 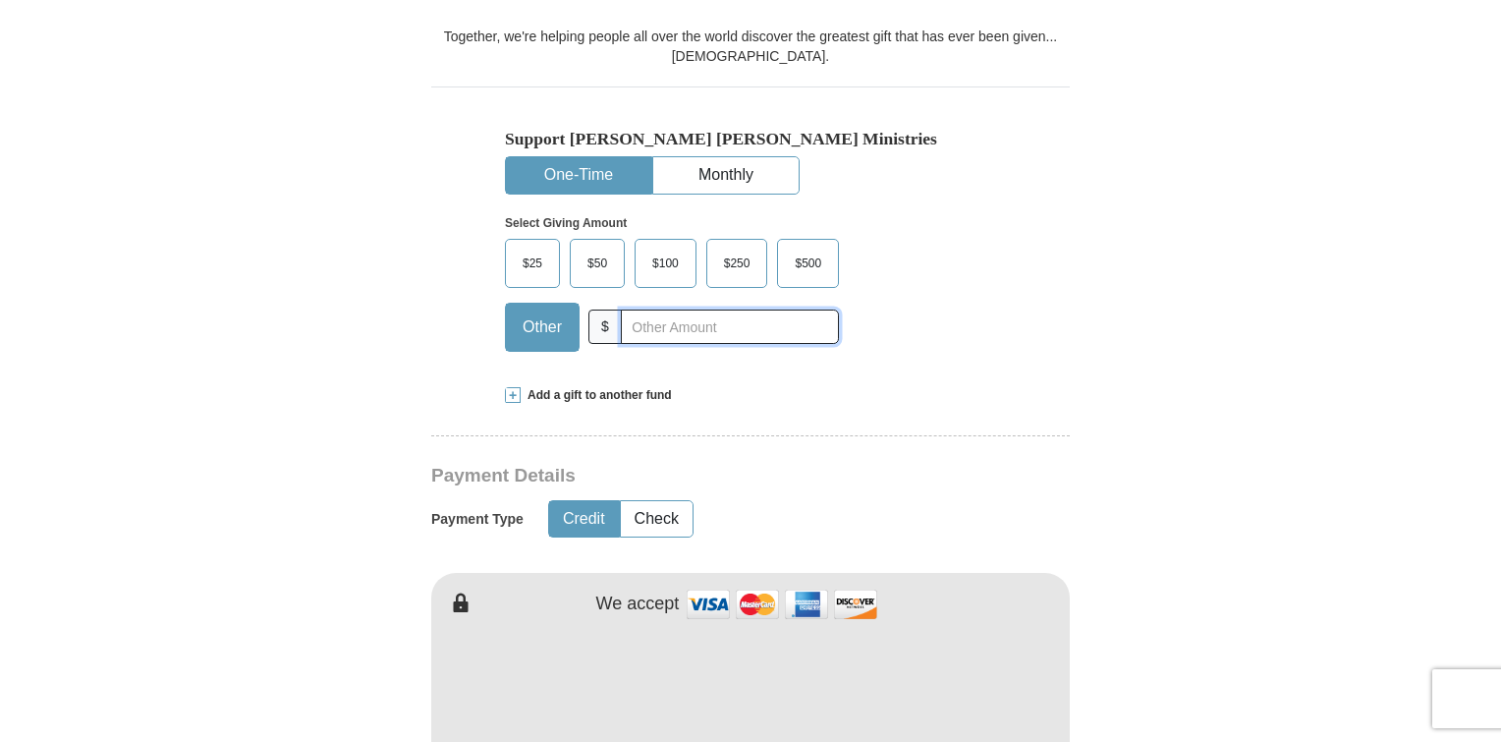 I want to click on span: $250, so click(x=737, y=263).